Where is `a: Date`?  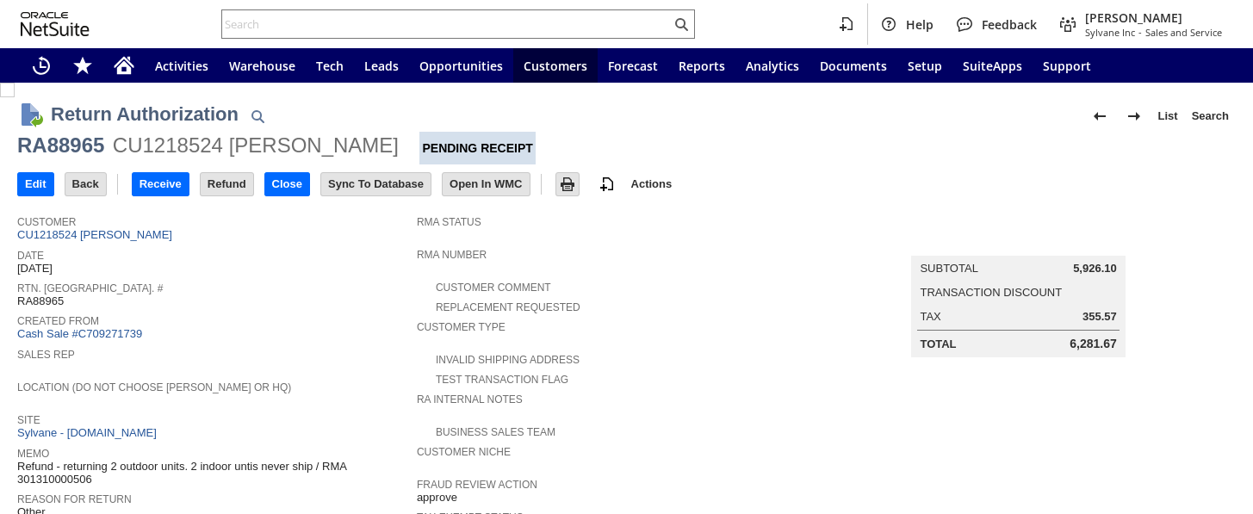
a: Date is located at coordinates (30, 256).